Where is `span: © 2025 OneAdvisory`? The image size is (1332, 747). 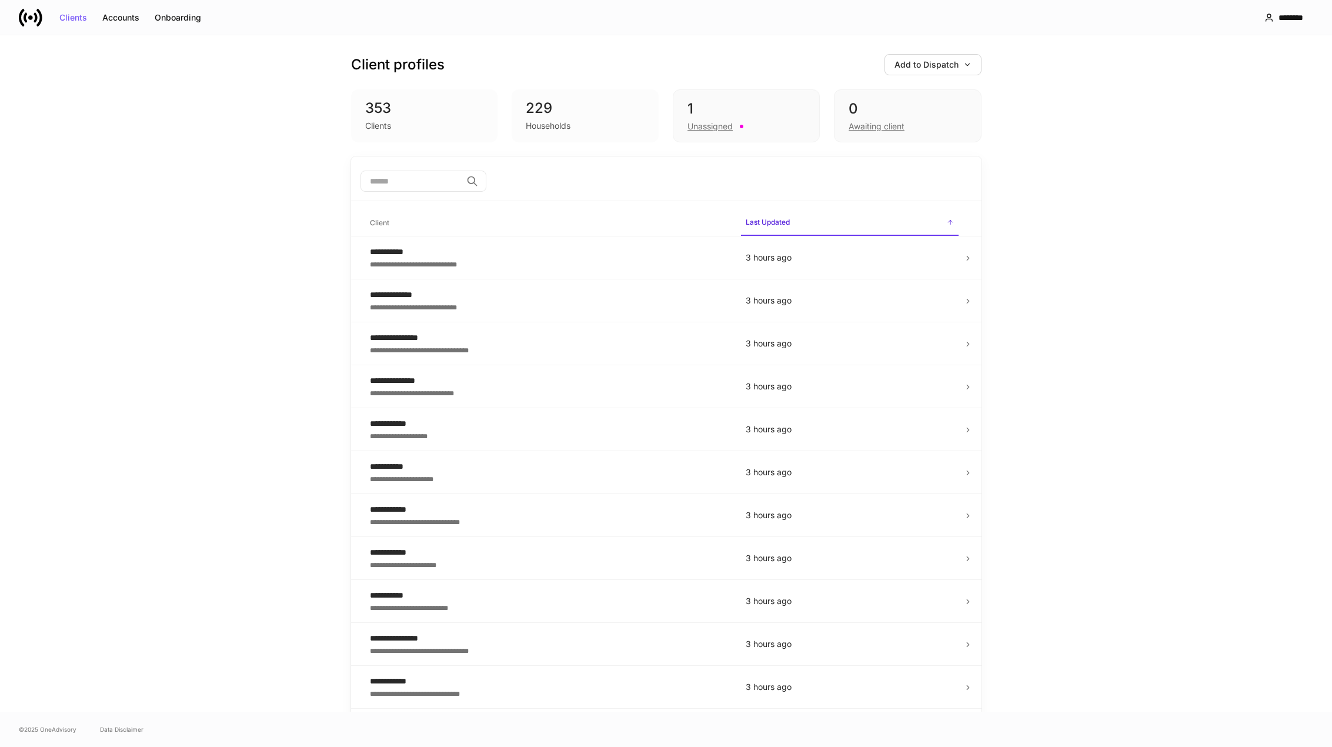 span: © 2025 OneAdvisory is located at coordinates (48, 729).